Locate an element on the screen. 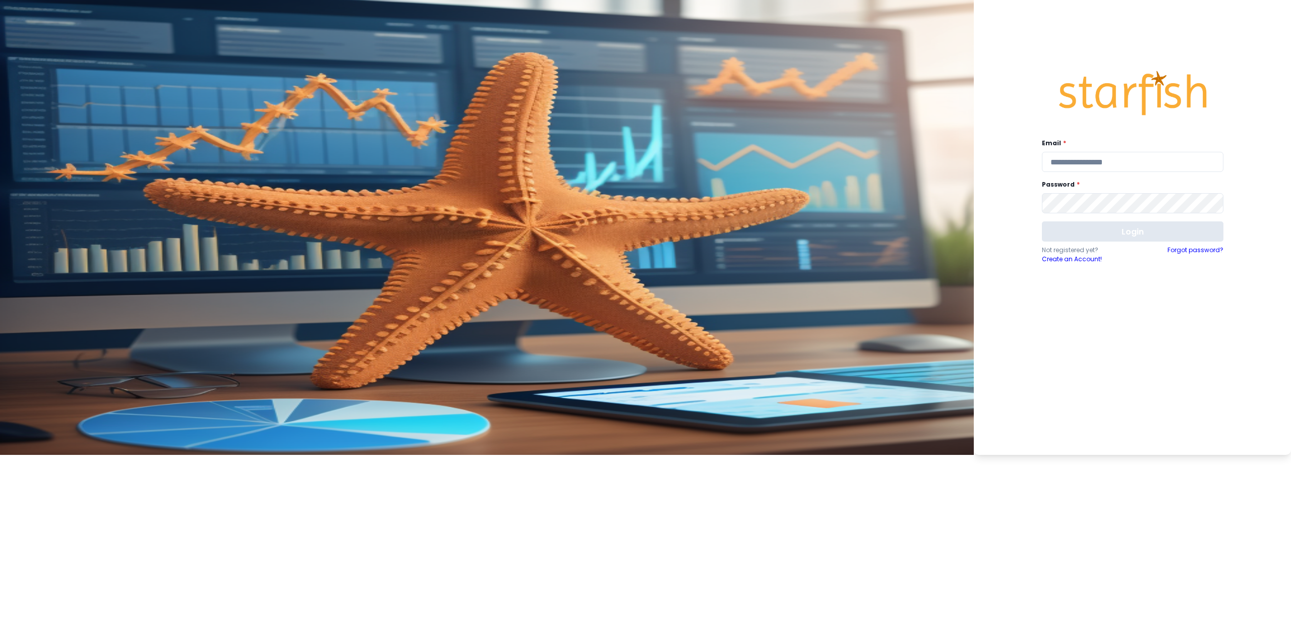  a: Create an Account! is located at coordinates (1087, 259).